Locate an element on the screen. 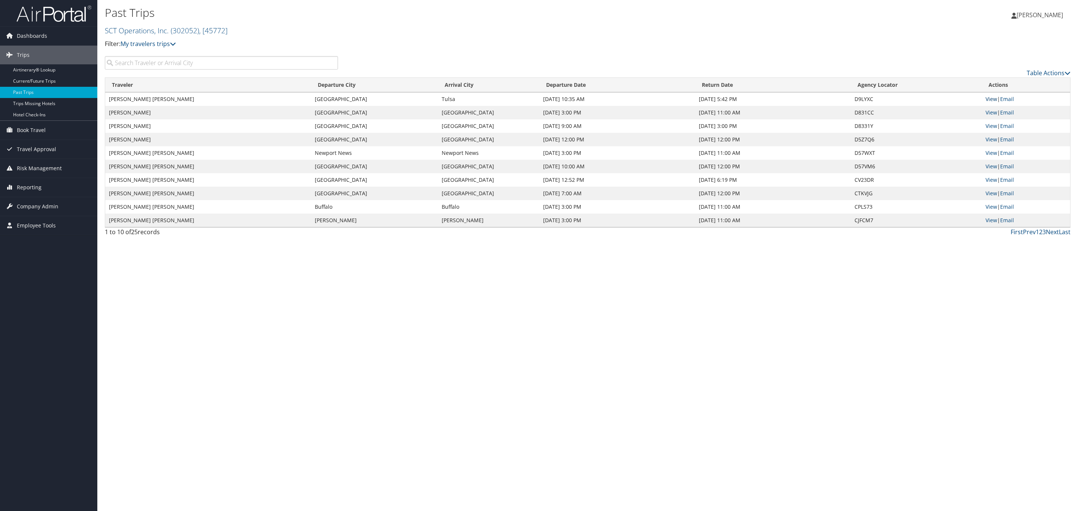 The image size is (1078, 511). th: Actions is located at coordinates (1026, 85).